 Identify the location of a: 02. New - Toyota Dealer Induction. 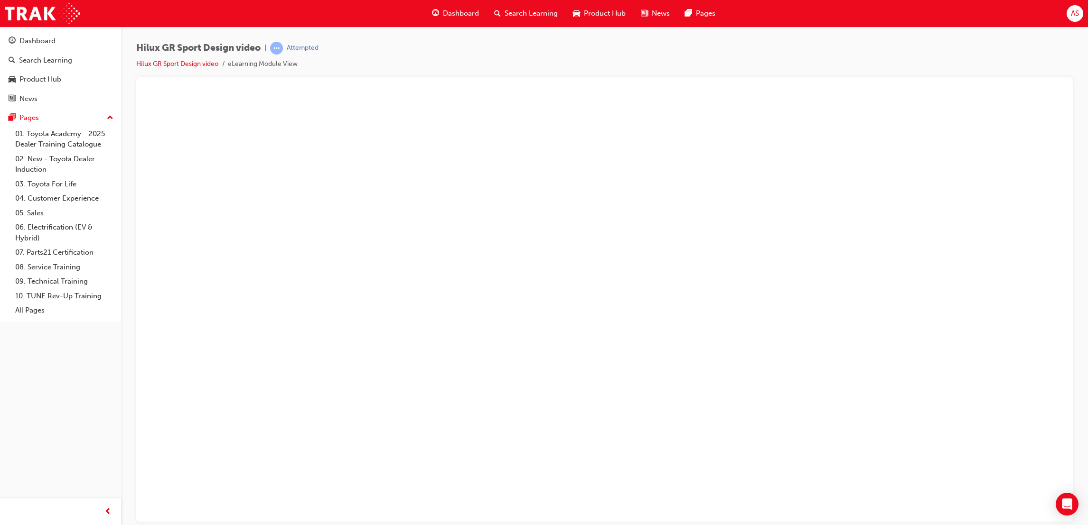
(64, 164).